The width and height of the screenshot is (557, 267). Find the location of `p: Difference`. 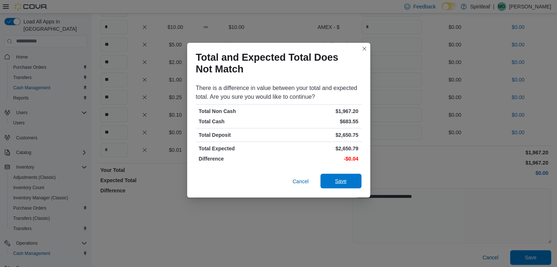

p: Difference is located at coordinates (238, 159).